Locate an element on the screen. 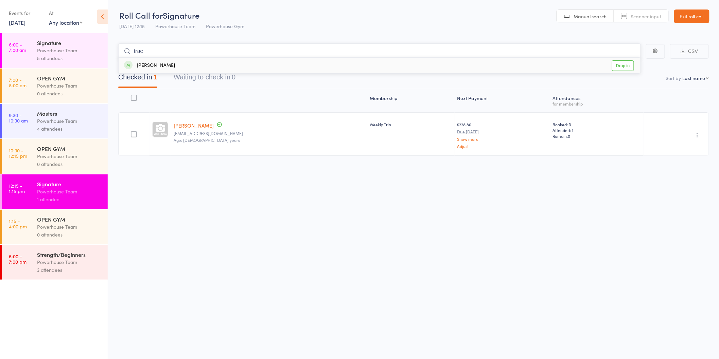 The width and height of the screenshot is (719, 359). button: Waiting to check in0 is located at coordinates (204, 79).